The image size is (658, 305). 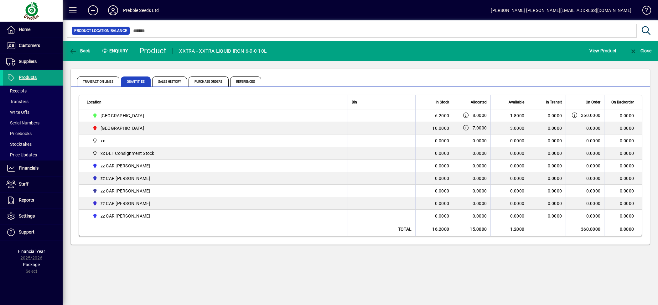 I want to click on app-page-header-button: Close enquiry, so click(x=640, y=51).